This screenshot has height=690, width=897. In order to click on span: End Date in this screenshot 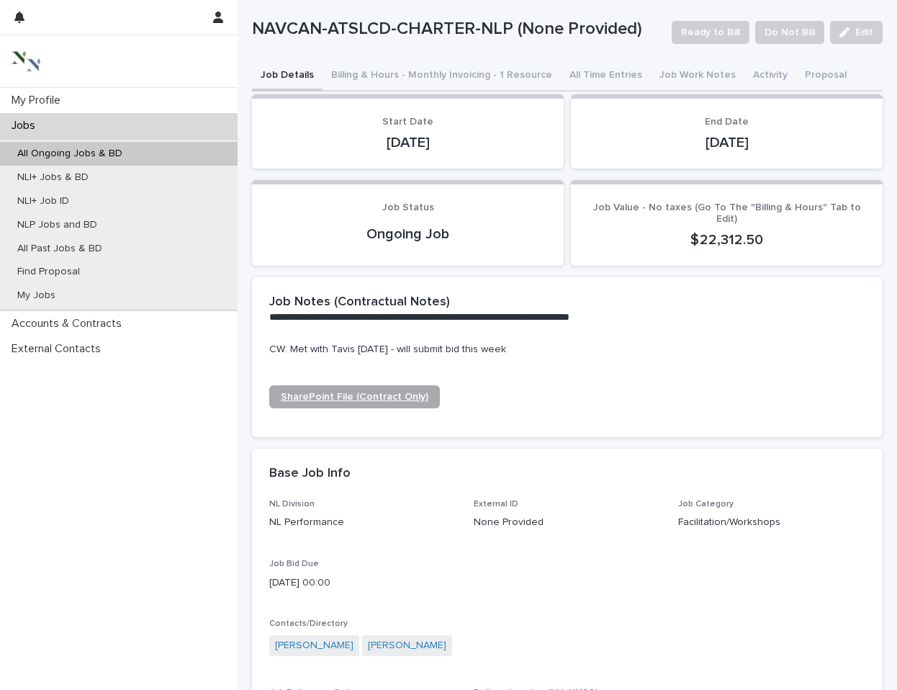, I will do `click(726, 122)`.